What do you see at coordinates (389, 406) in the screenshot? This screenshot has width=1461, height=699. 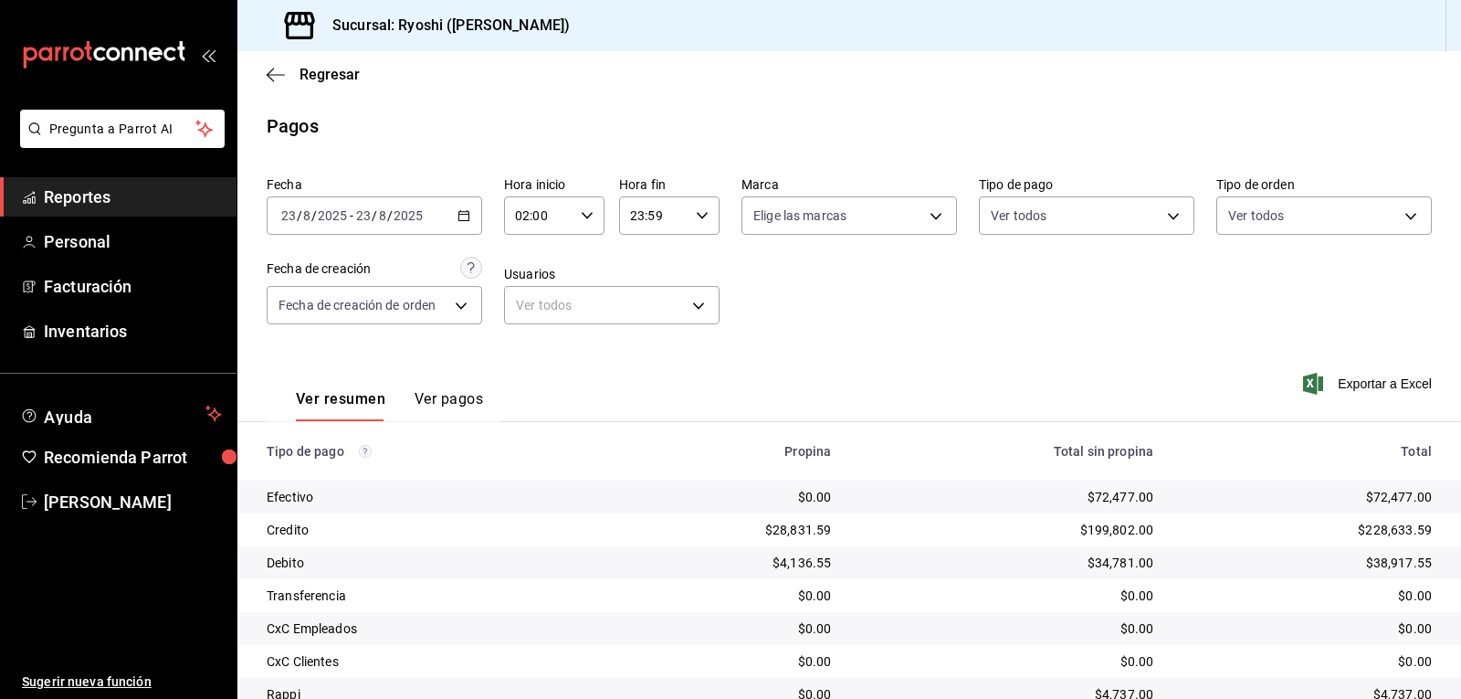 I see `div: navigation tabs` at bounding box center [389, 406].